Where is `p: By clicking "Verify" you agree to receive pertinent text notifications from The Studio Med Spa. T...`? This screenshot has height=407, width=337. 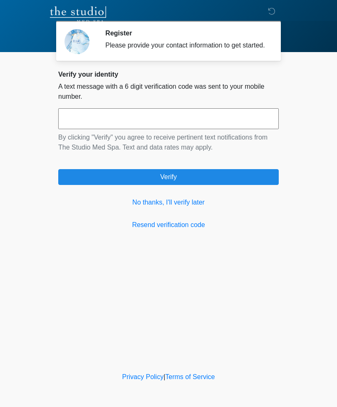 p: By clicking "Verify" you agree to receive pertinent text notifications from The Studio Med Spa. T... is located at coordinates (169, 142).